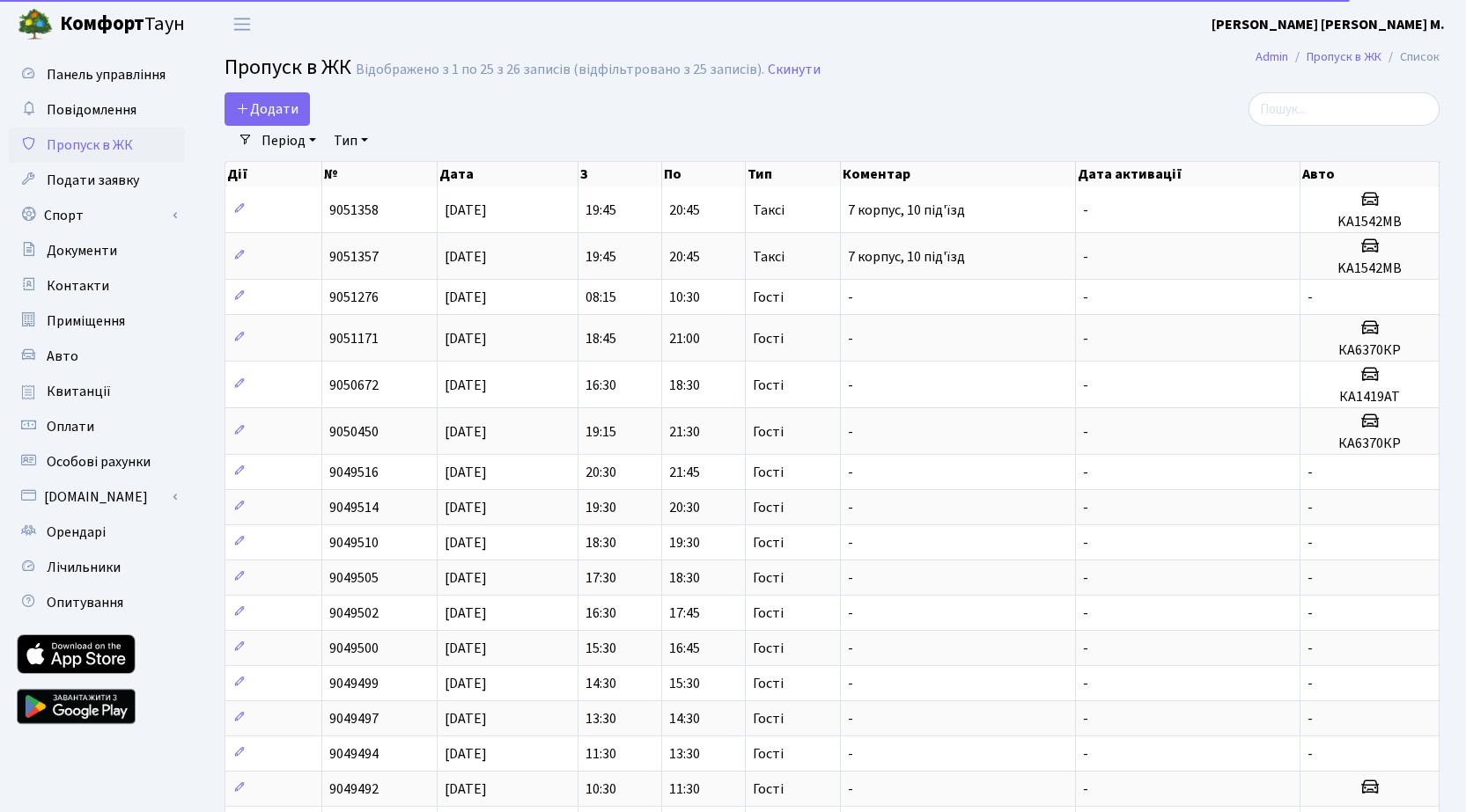 This screenshot has width=1466, height=812. Describe the element at coordinates (1368, 350) in the screenshot. I see `h5: КА6370КР` at that location.